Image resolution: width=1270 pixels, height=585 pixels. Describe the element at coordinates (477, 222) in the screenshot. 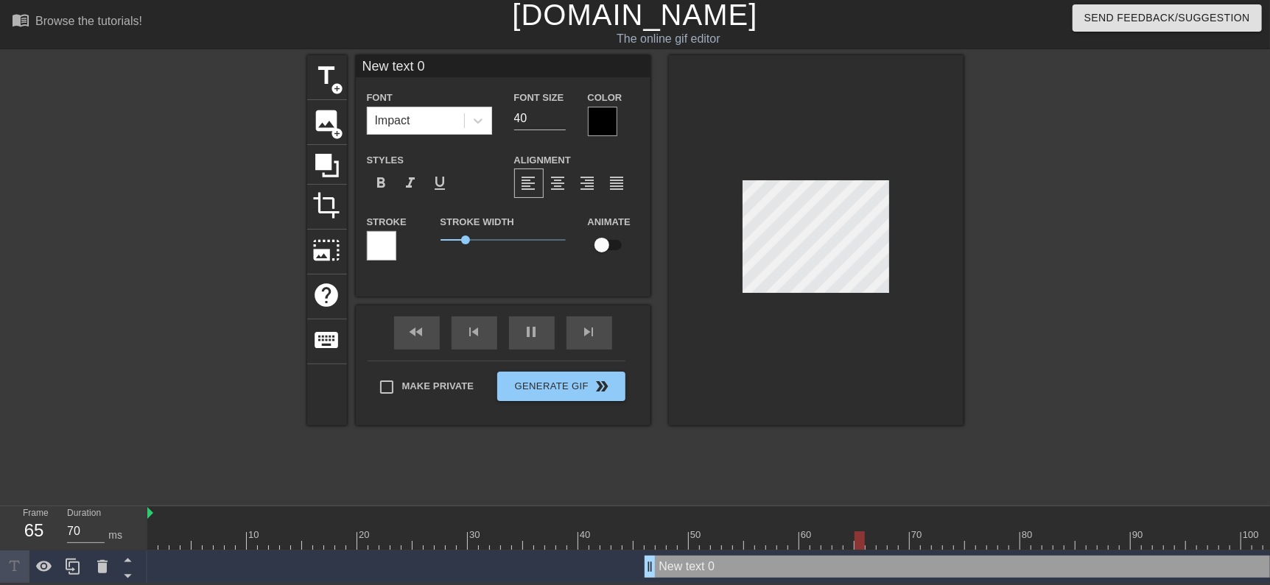

I see `label: Stroke Width` at that location.